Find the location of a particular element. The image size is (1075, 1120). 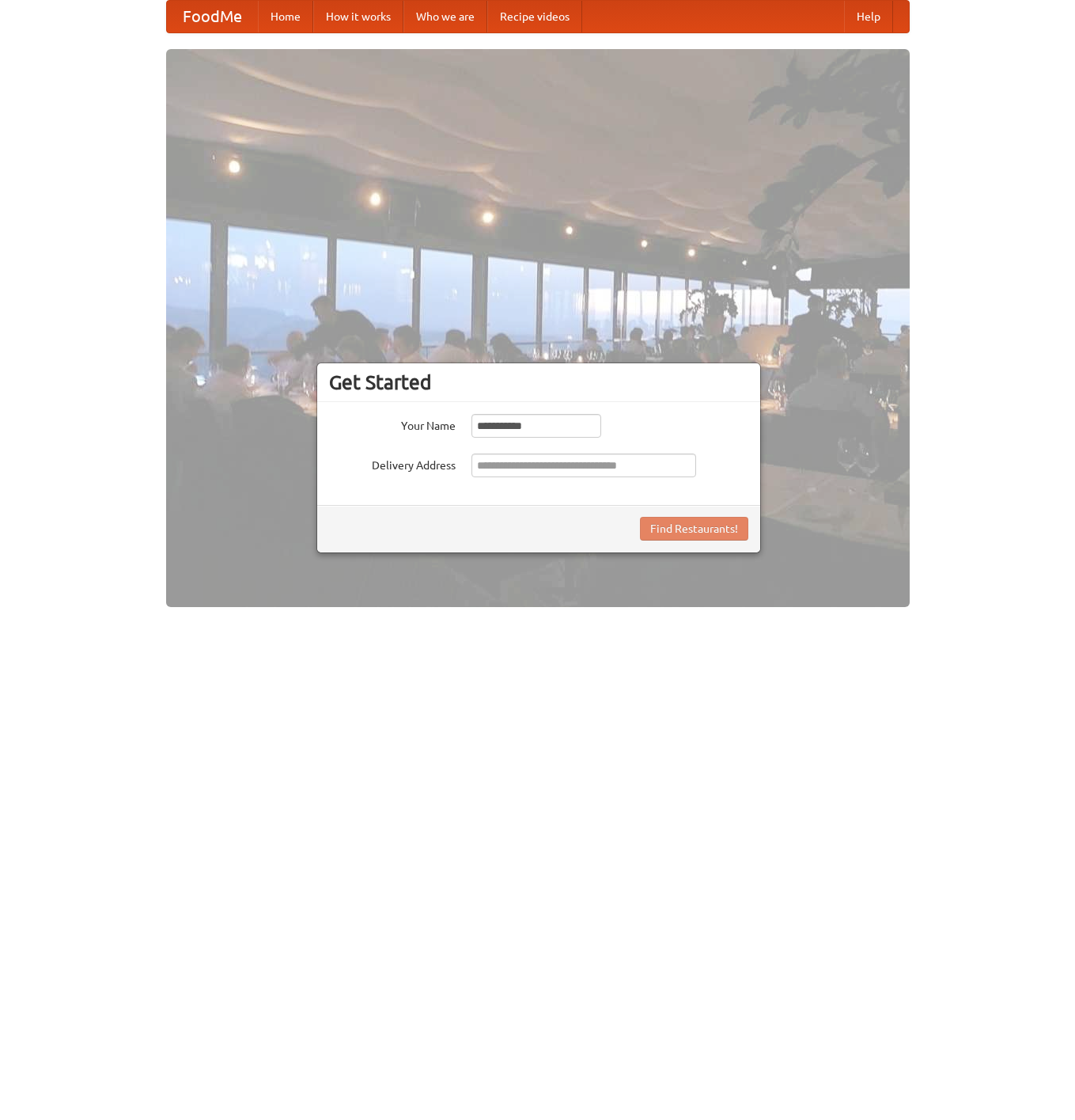

button: Find Restaurants! is located at coordinates (693, 528).